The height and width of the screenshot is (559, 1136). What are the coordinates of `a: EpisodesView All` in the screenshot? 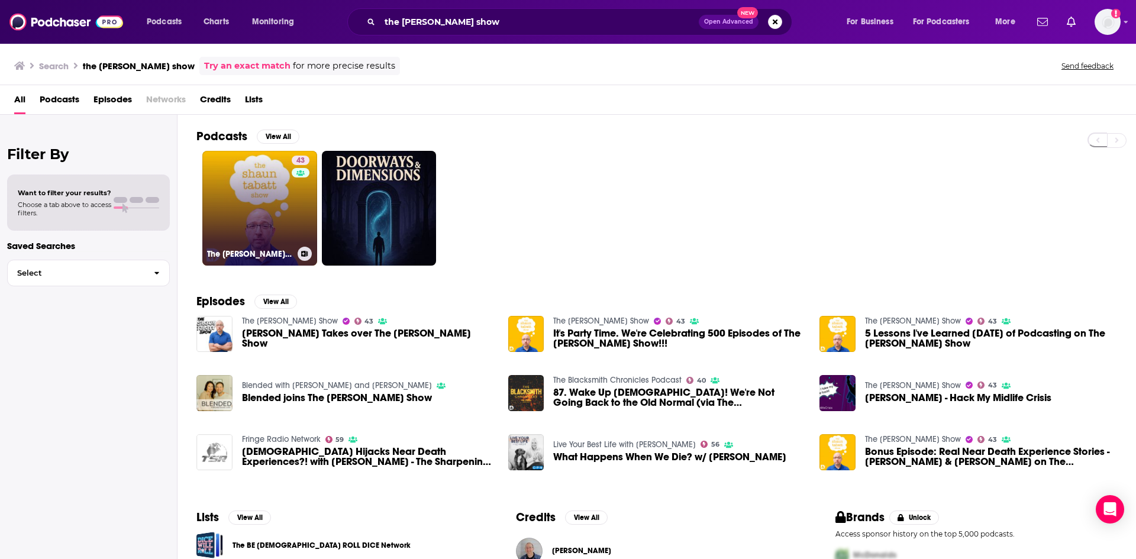 It's located at (247, 301).